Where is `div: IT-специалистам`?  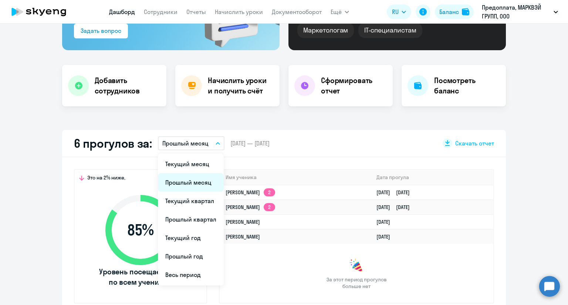 div: IT-специалистам is located at coordinates (390, 30).